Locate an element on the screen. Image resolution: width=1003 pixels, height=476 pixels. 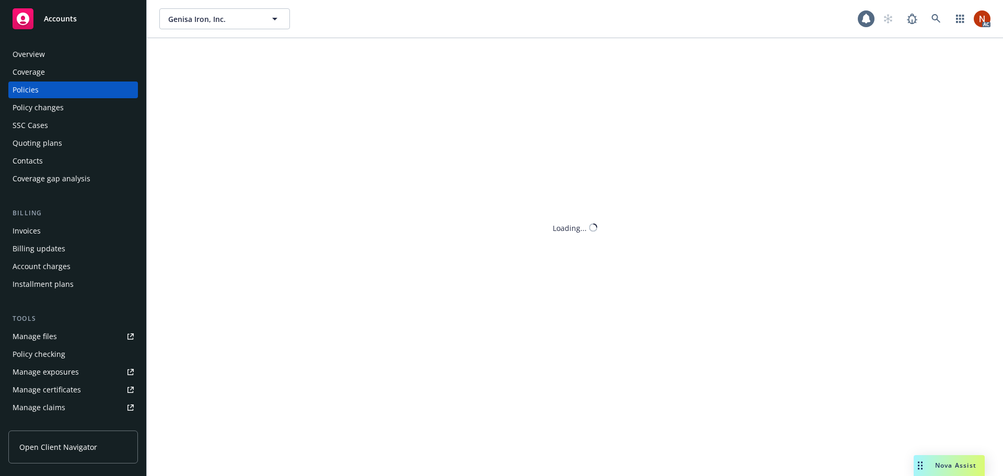
a: Billing updates is located at coordinates (73, 249).